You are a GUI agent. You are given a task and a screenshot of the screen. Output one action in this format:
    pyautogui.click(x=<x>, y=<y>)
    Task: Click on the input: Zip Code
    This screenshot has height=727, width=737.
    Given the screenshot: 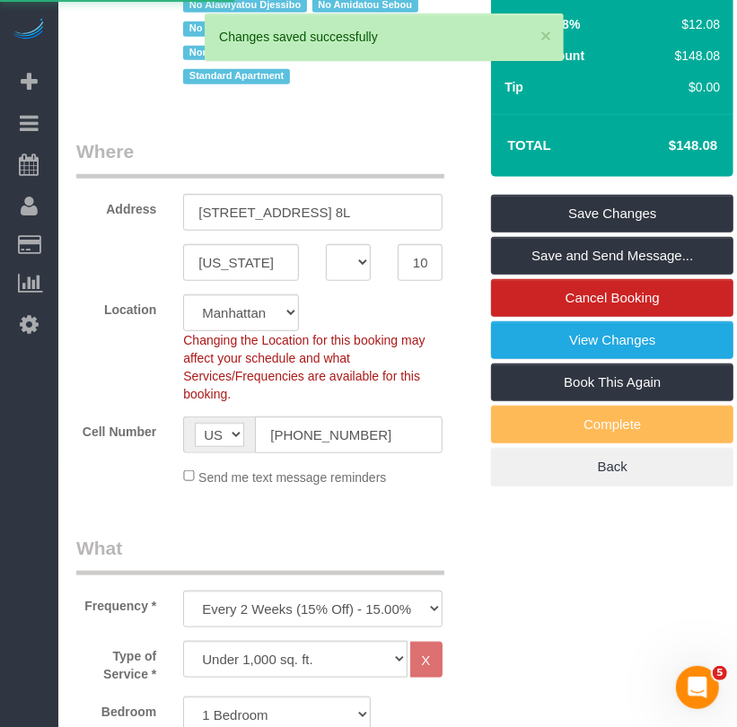 What is the action you would take?
    pyautogui.click(x=420, y=262)
    